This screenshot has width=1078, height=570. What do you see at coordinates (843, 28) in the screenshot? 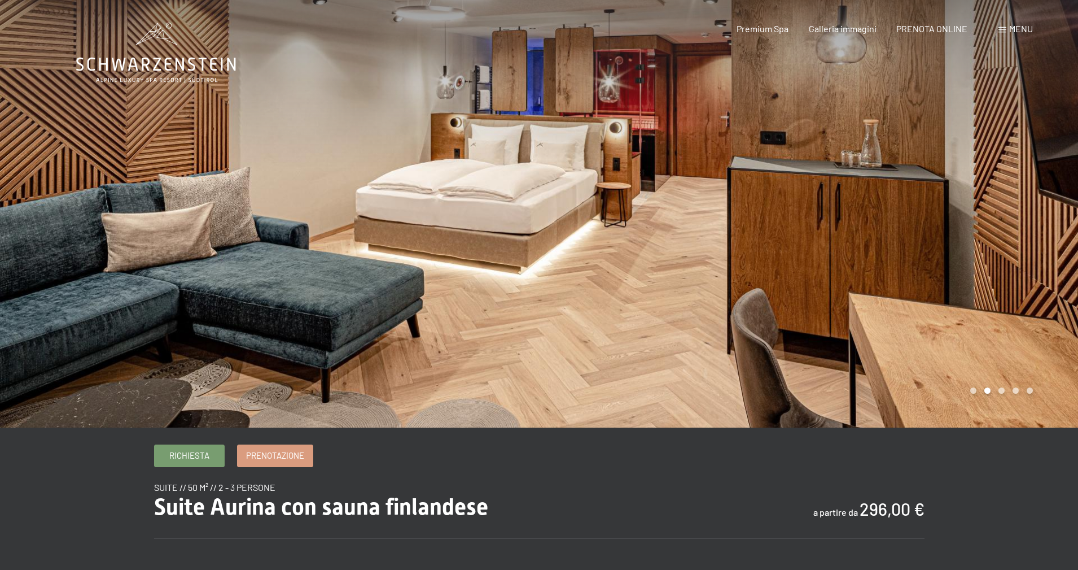
I see `span: Galleria immagini` at bounding box center [843, 28].